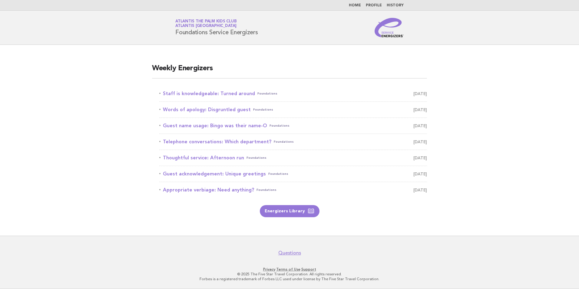 Image resolution: width=579 pixels, height=289 pixels. Describe the element at coordinates (289, 211) in the screenshot. I see `a: Energizers Library` at that location.